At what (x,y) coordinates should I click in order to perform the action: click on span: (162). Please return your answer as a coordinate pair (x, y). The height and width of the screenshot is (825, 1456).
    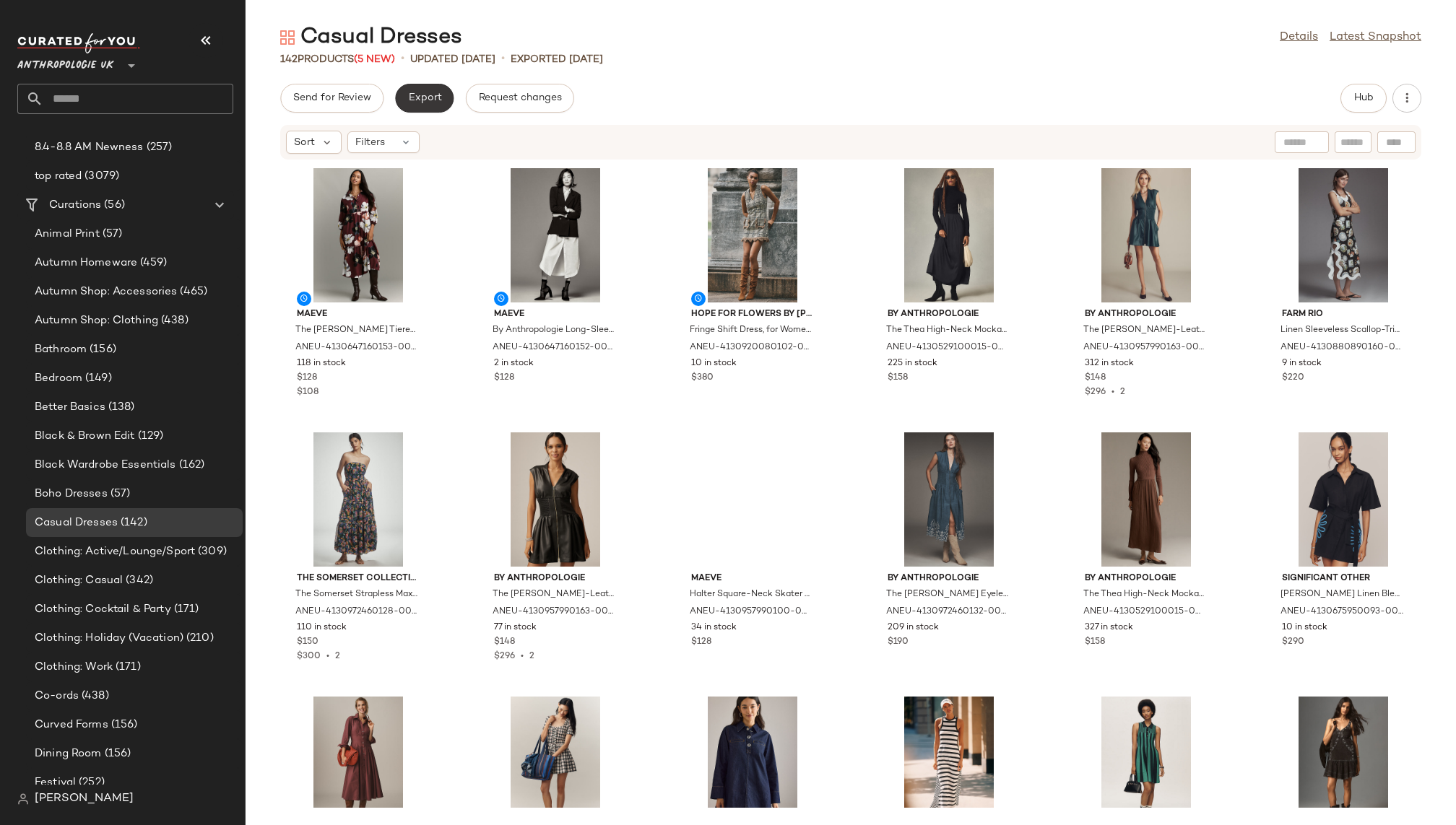
    Looking at the image, I should click on (191, 465).